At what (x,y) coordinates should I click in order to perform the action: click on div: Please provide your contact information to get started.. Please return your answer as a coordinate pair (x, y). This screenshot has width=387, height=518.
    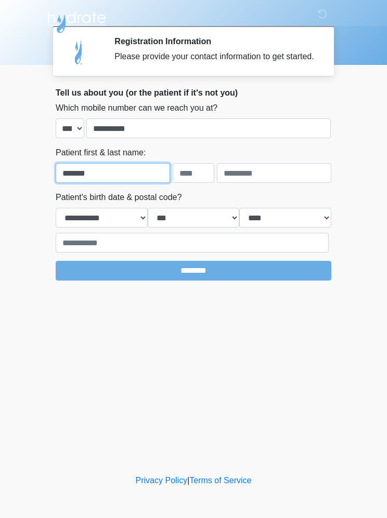
    Looking at the image, I should click on (215, 57).